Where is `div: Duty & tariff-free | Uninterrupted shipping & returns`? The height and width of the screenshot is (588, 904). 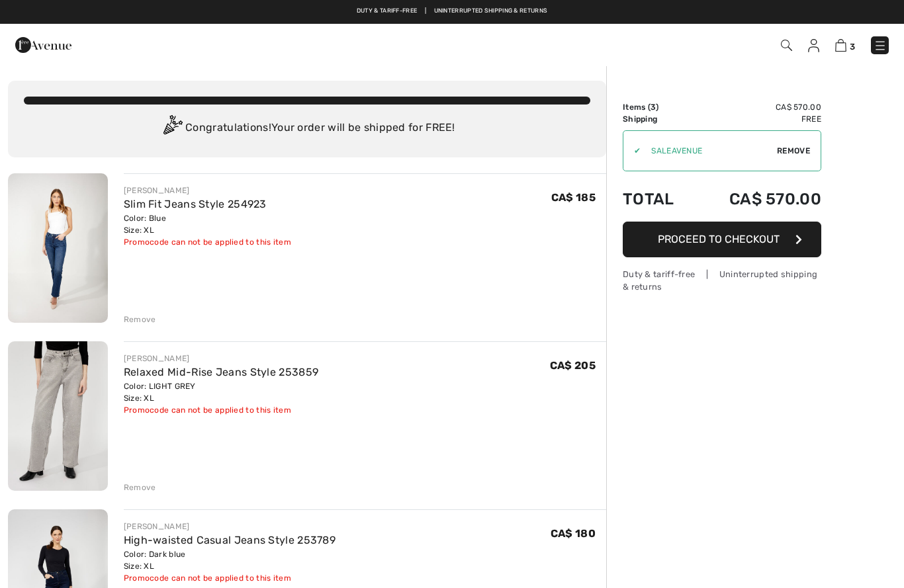
div: Duty & tariff-free | Uninterrupted shipping & returns is located at coordinates (722, 281).